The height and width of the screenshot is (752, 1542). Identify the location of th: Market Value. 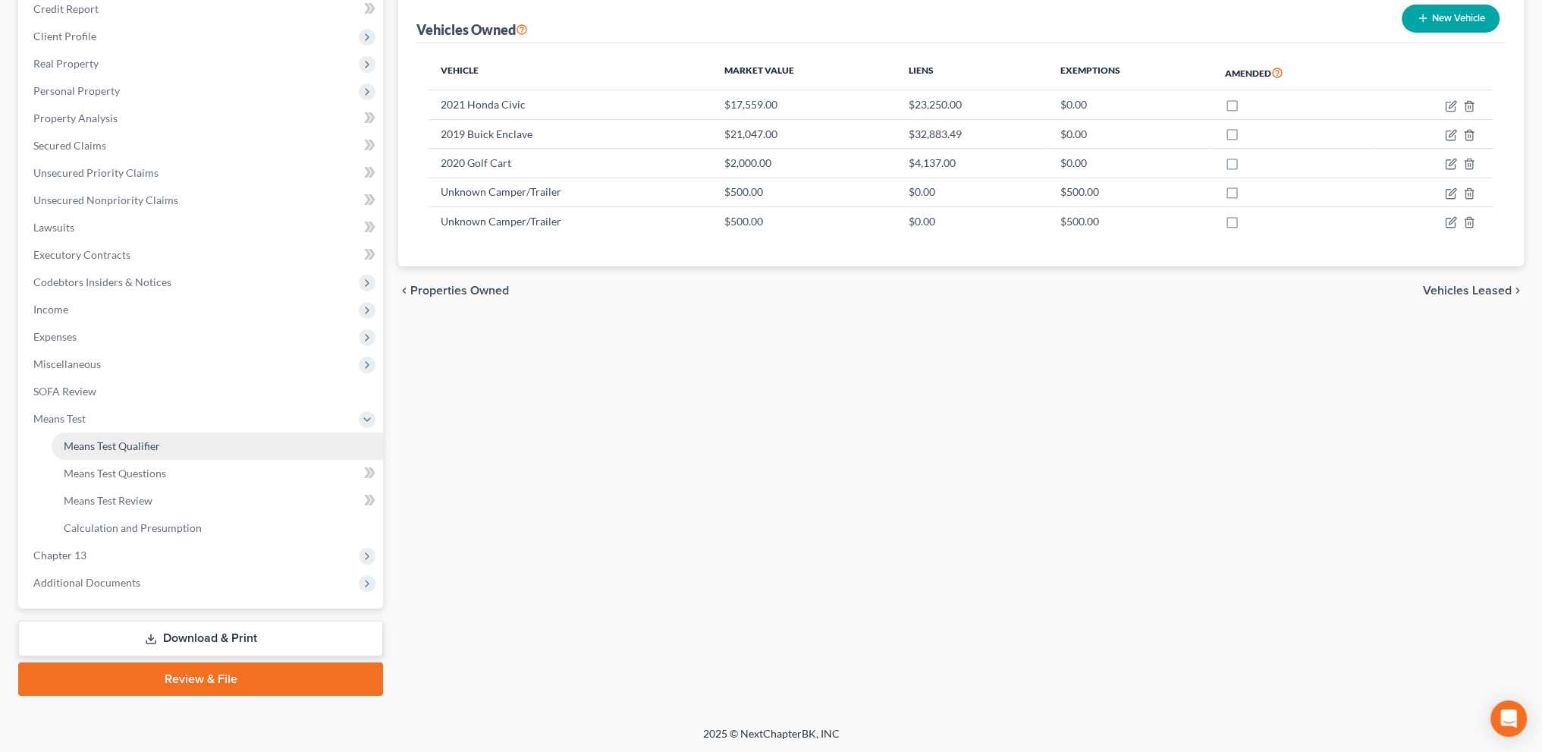
(804, 73).